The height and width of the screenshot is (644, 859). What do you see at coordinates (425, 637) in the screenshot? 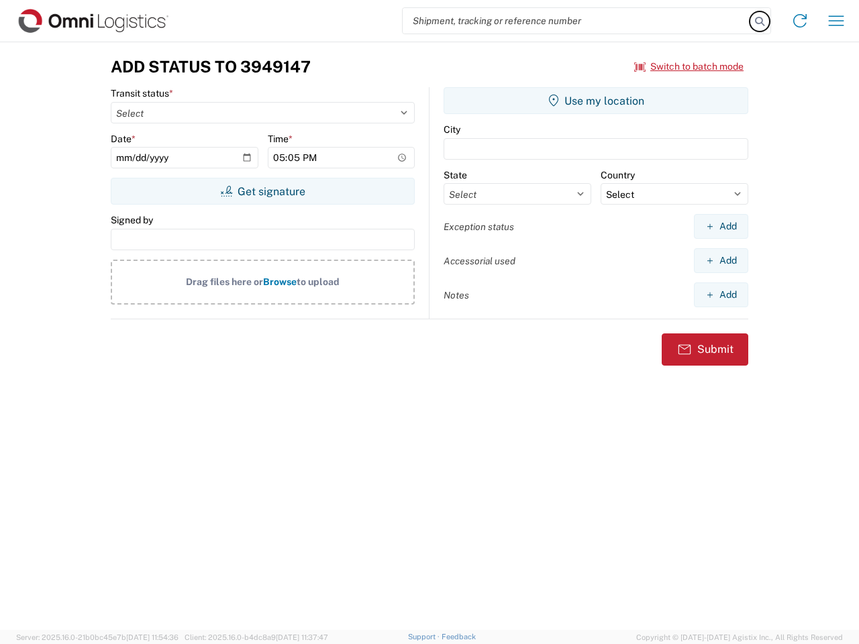
I see `a: Support` at bounding box center [425, 637].